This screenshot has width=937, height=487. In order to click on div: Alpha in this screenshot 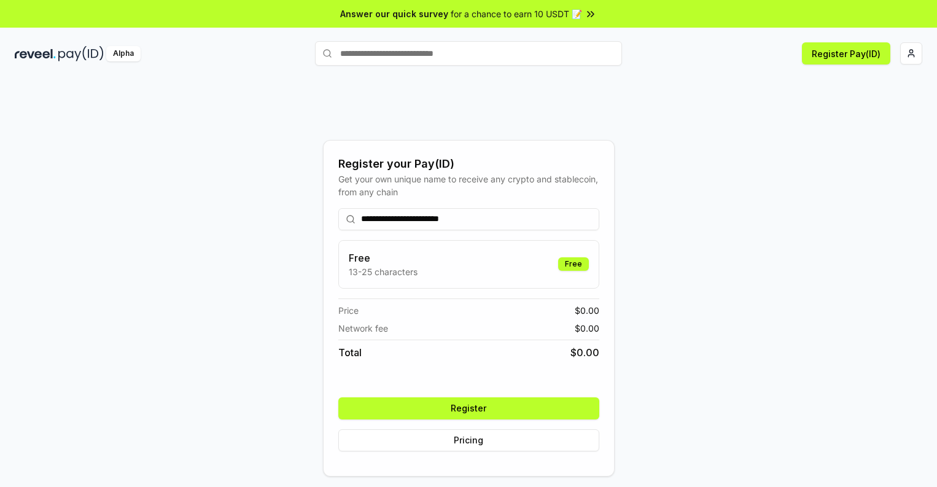, I will do `click(123, 53)`.